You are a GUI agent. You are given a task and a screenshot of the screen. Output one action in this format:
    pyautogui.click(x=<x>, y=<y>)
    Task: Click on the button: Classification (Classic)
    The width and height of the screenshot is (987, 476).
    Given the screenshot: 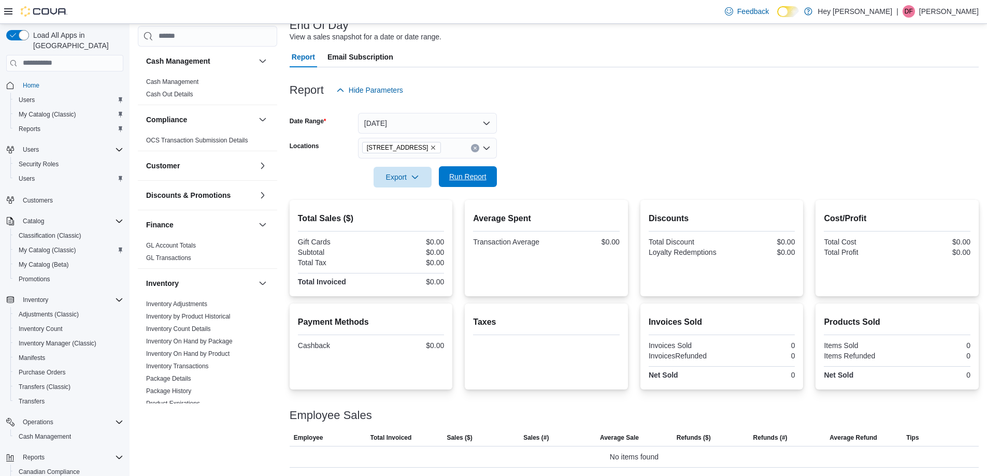 What is the action you would take?
    pyautogui.click(x=69, y=236)
    